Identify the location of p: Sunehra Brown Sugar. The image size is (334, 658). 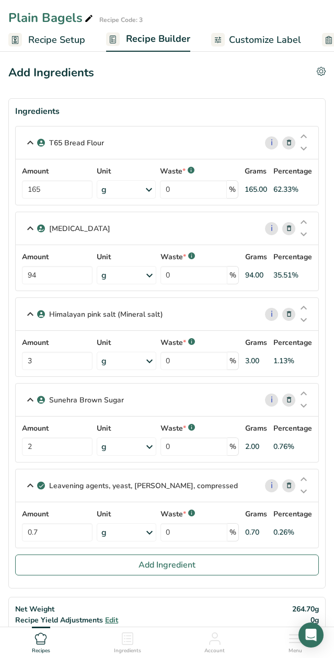
(86, 400).